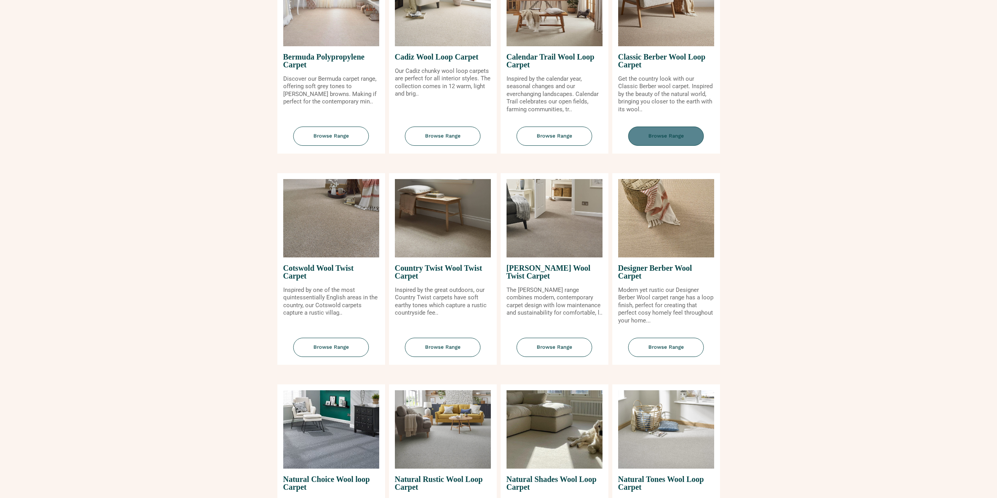  What do you see at coordinates (443, 429) in the screenshot?
I see `img: Natural Rustic Wool Loop Carpet` at bounding box center [443, 429].